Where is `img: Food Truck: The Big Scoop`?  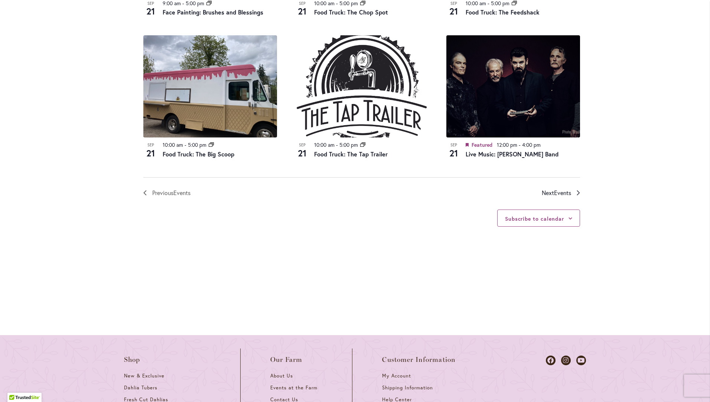
img: Food Truck: The Big Scoop is located at coordinates (210, 86).